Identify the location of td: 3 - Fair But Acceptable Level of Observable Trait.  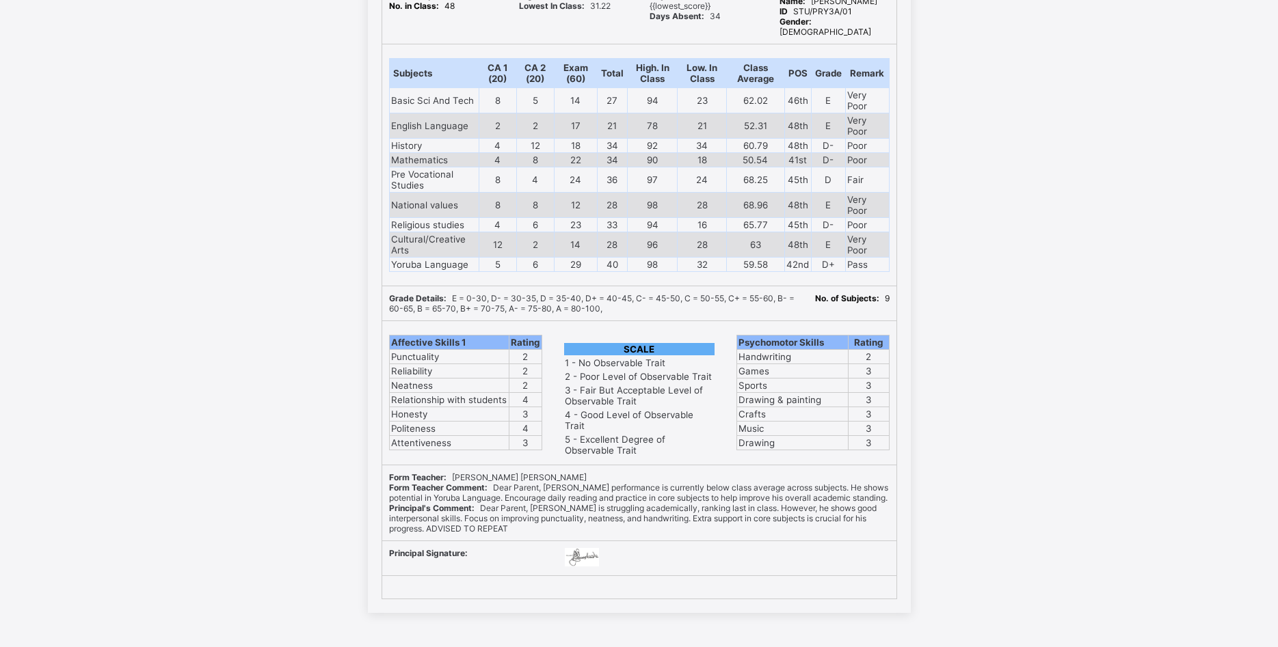
(639, 396).